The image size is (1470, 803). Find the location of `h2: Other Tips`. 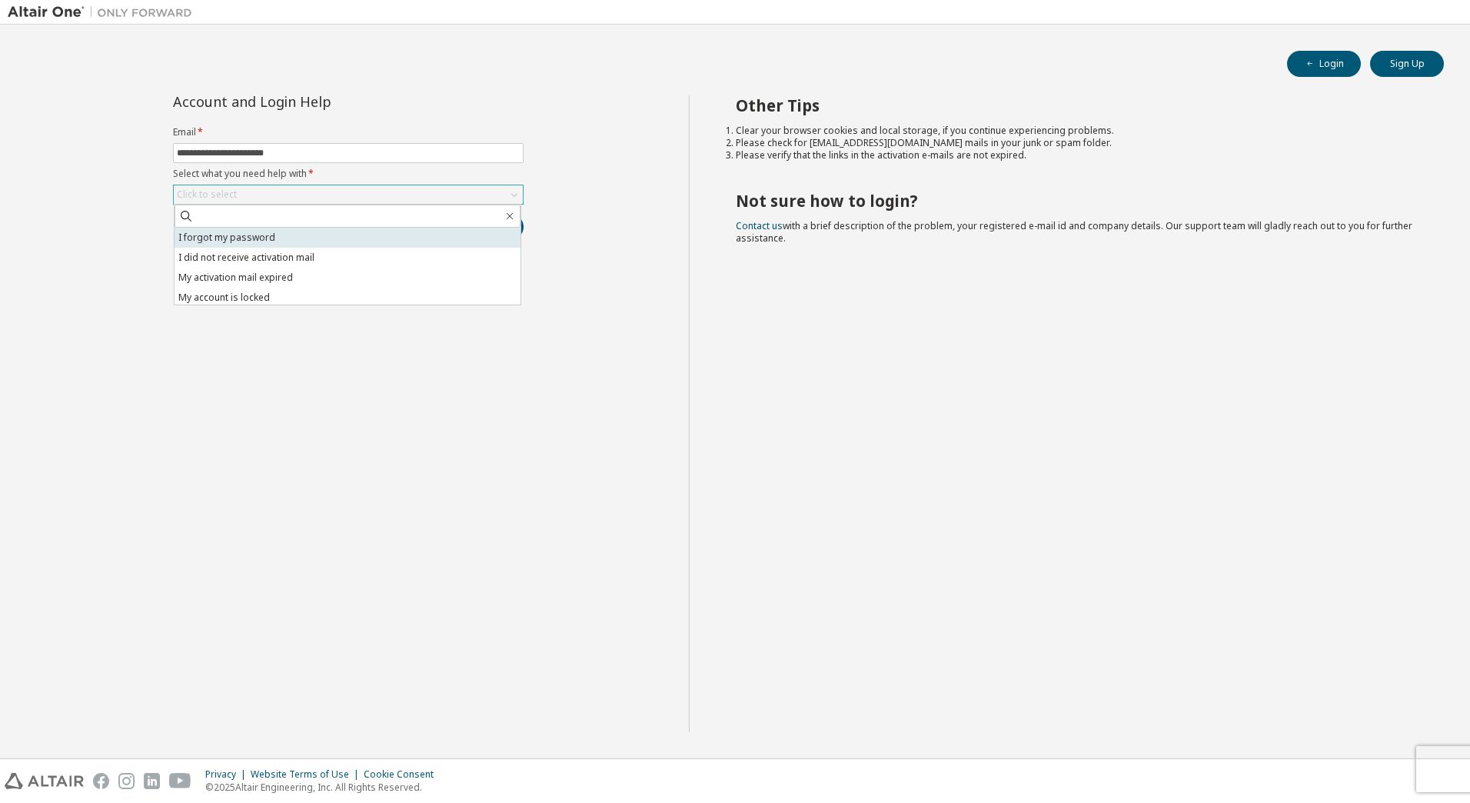

h2: Other Tips is located at coordinates (1077, 105).